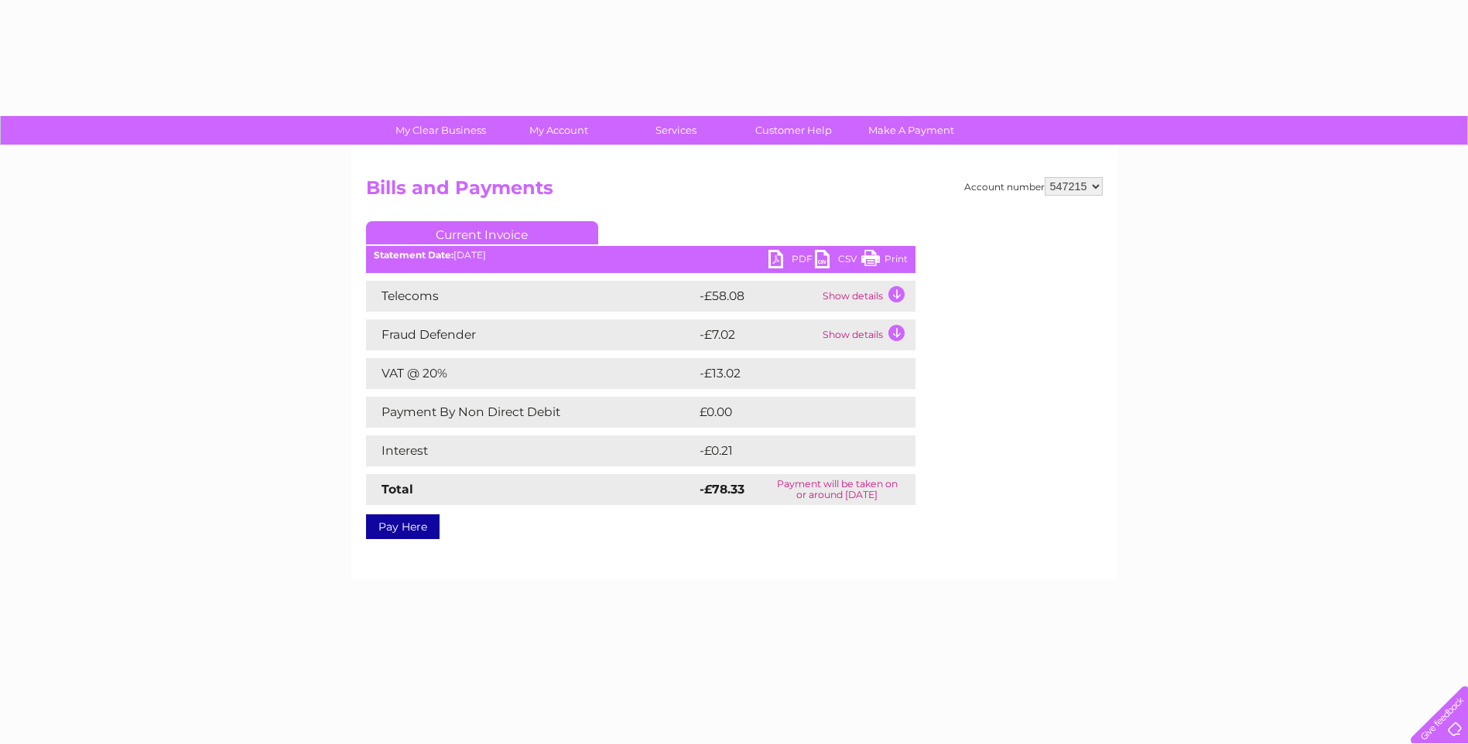  I want to click on strong: -£78.33, so click(722, 489).